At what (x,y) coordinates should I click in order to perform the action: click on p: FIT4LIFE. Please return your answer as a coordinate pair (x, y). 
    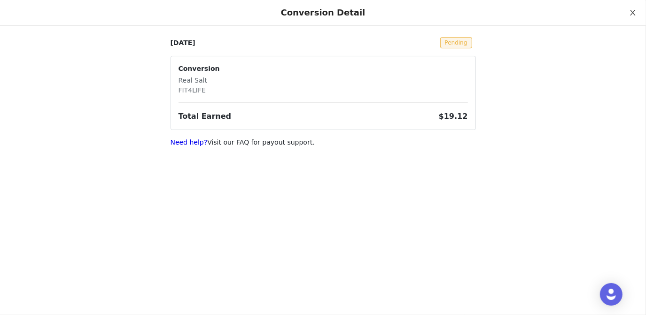
    Looking at the image, I should click on (199, 90).